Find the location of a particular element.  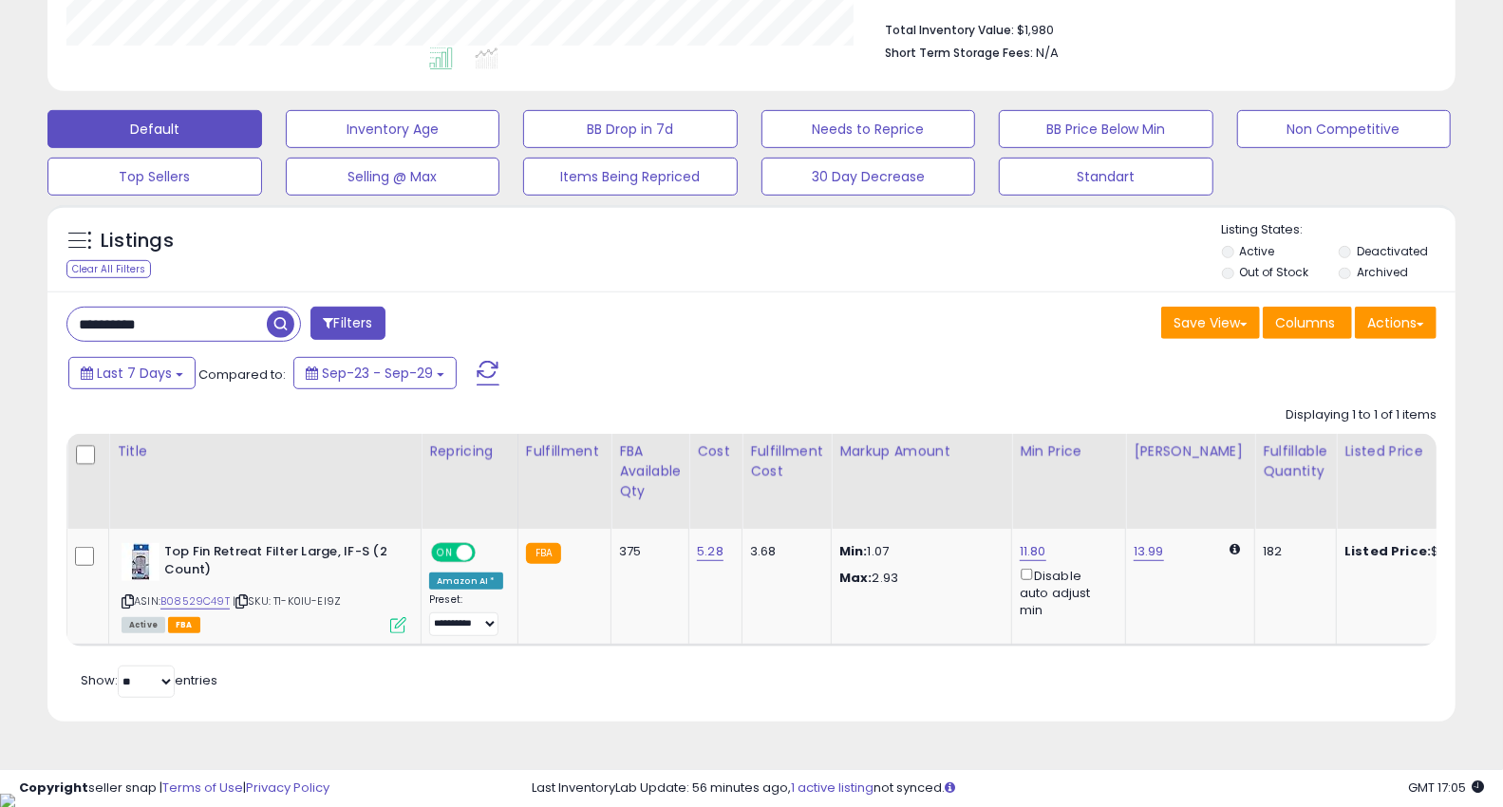

div: Displaying 1 to 1 of 1 items is located at coordinates (1360, 415).